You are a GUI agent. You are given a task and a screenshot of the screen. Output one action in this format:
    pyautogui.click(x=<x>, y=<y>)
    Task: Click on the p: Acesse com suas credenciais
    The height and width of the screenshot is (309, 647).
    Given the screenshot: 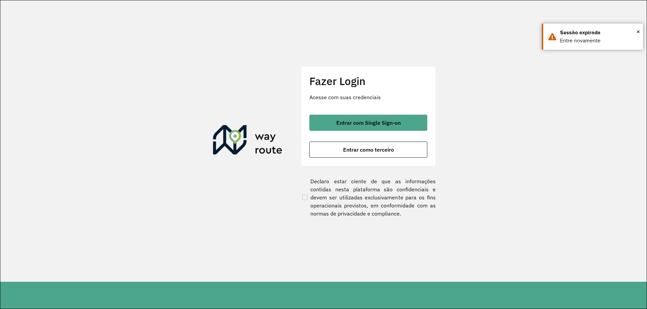 What is the action you would take?
    pyautogui.click(x=368, y=97)
    